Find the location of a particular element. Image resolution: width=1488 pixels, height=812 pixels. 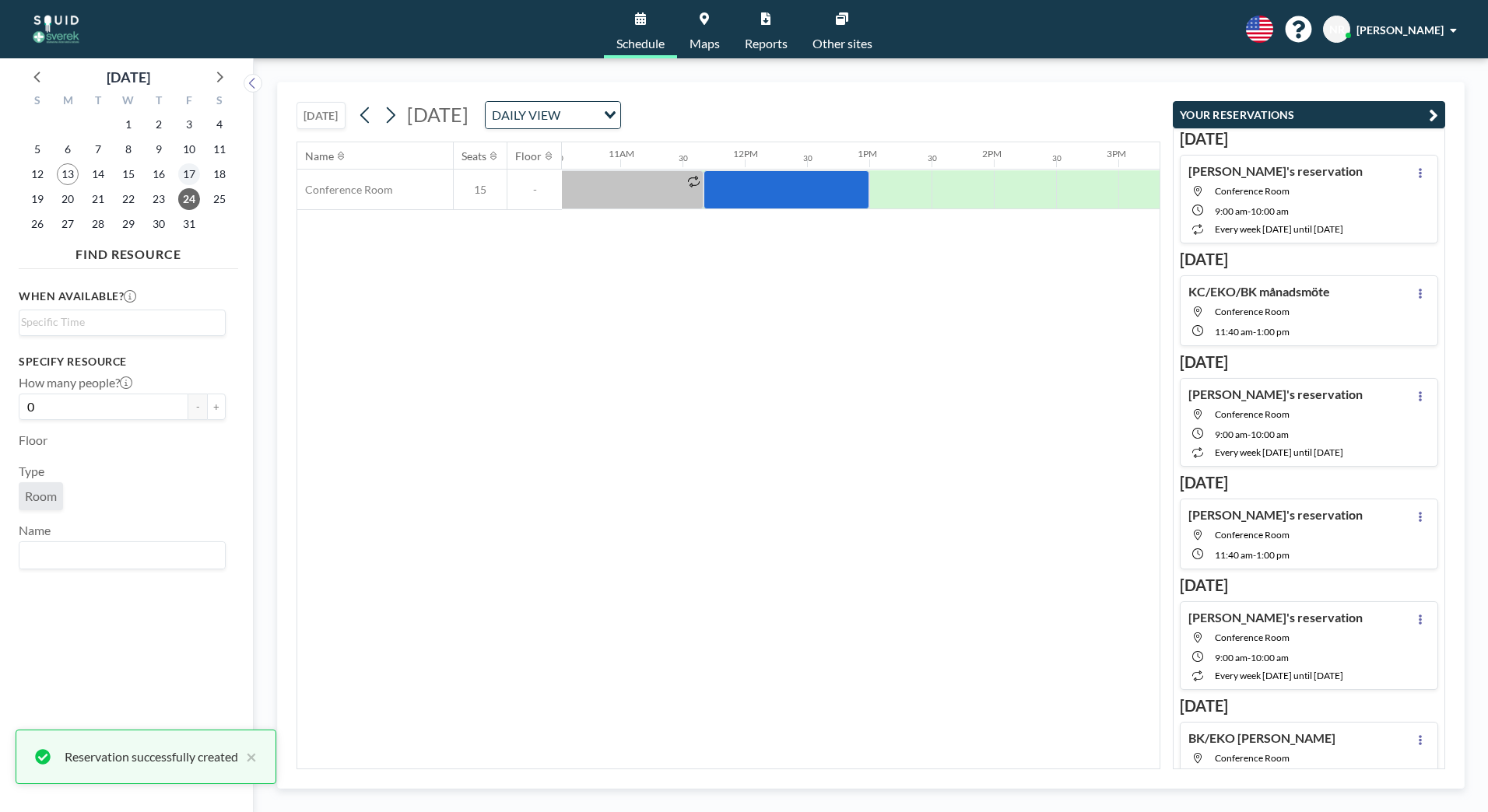

div: 3PM is located at coordinates (1116, 153).